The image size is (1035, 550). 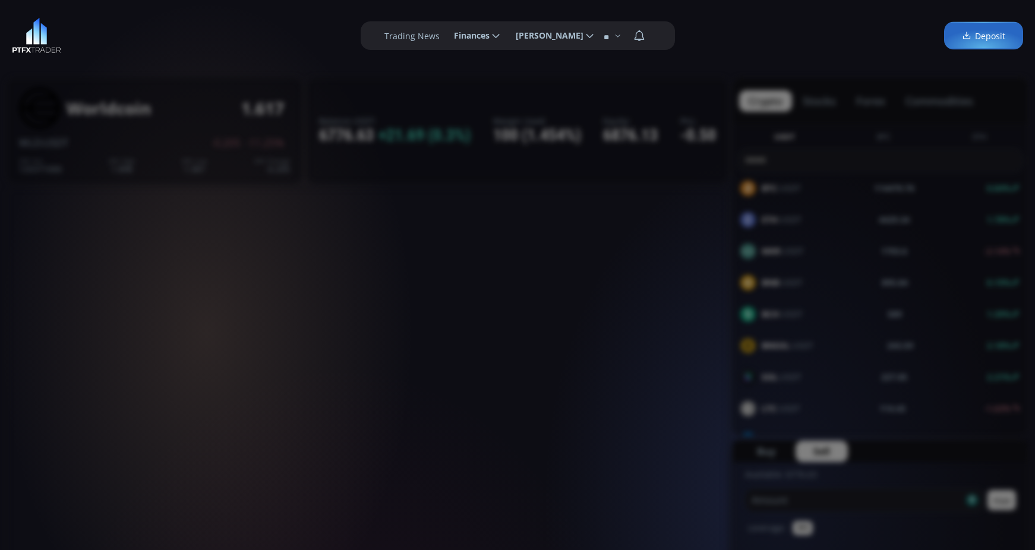 I want to click on img: LOGO, so click(x=36, y=36).